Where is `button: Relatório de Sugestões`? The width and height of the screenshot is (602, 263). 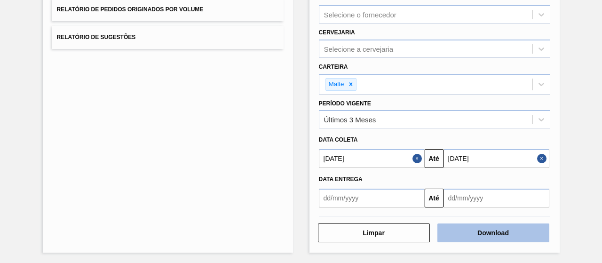 button: Relatório de Sugestões is located at coordinates (168, 37).